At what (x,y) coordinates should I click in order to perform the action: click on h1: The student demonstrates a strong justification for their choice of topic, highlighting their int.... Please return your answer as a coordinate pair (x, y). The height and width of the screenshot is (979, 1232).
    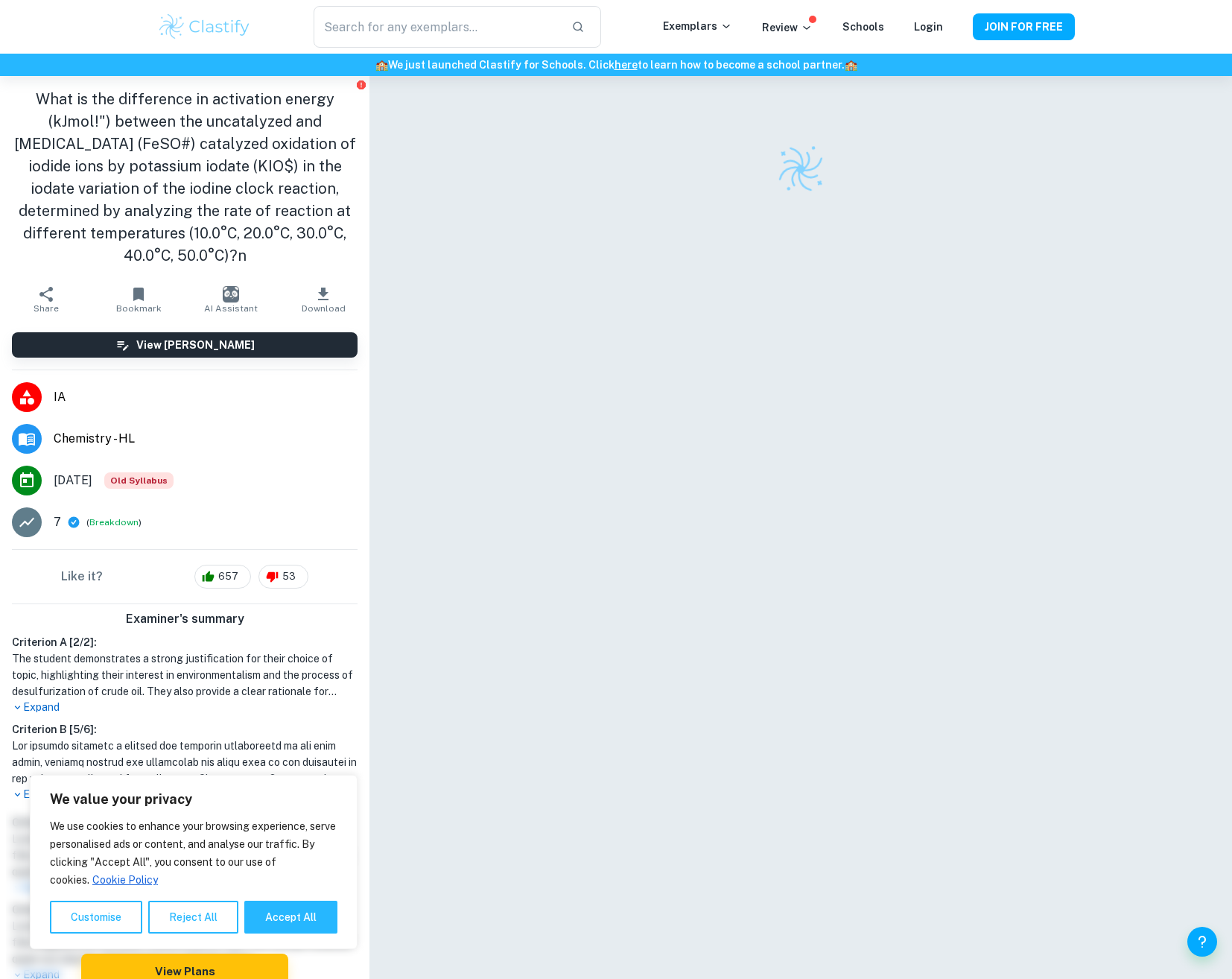
    Looking at the image, I should click on (185, 675).